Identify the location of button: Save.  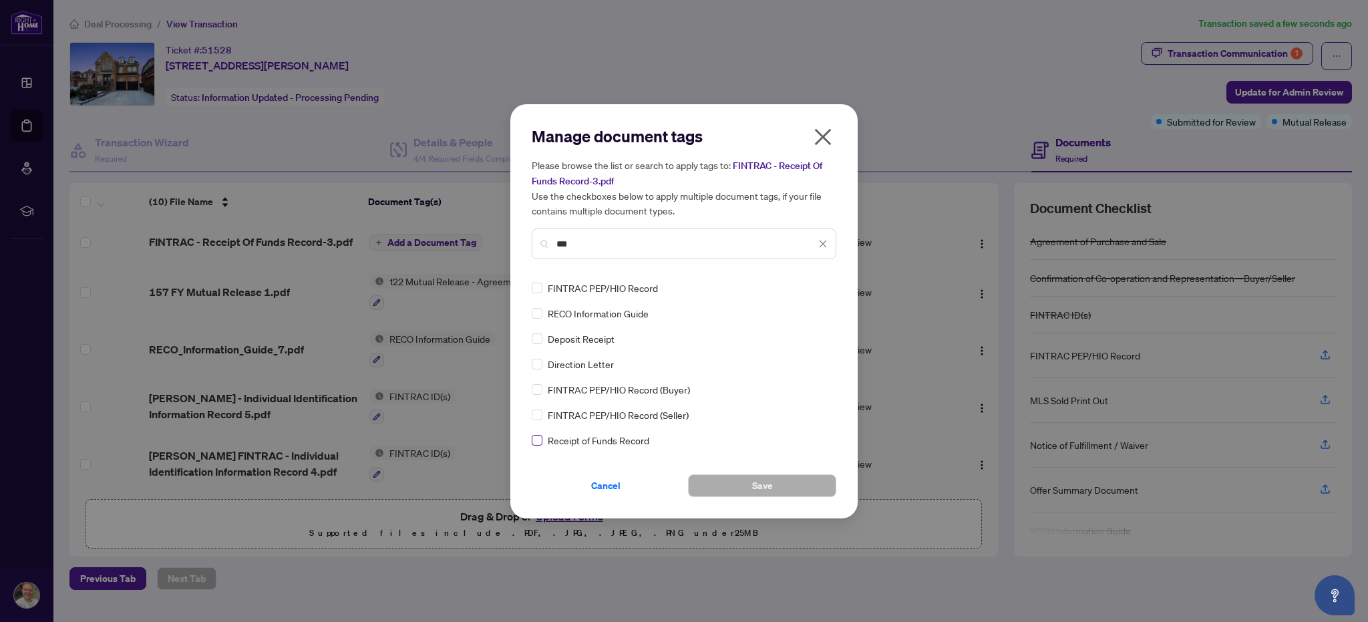
(762, 486).